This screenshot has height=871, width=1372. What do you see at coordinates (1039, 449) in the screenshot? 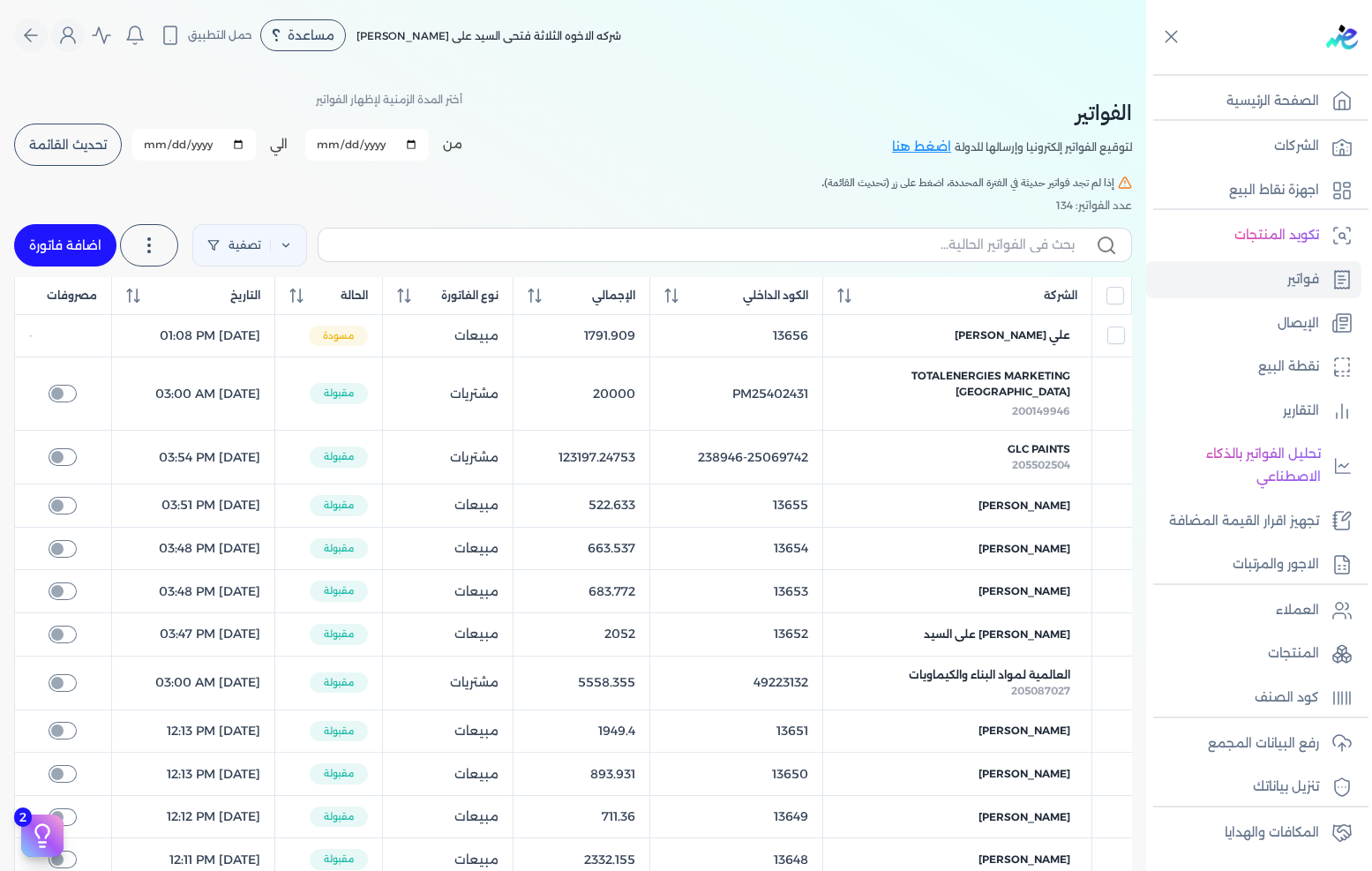
I see `span: GLC Paints` at bounding box center [1039, 449].